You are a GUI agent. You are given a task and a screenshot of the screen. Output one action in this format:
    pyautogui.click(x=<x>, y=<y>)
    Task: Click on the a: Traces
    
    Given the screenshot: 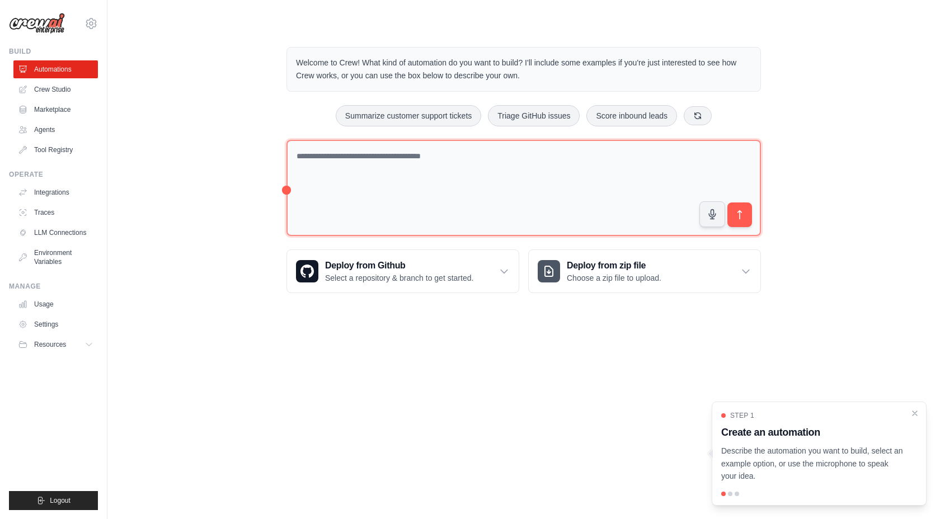 What is the action you would take?
    pyautogui.click(x=55, y=213)
    